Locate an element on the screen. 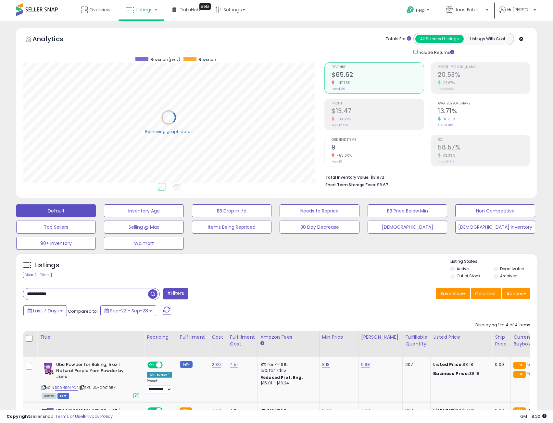 The width and height of the screenshot is (553, 423). b: Ube Powder for Baking, 5 oz | Natural Purple Yam Powder by Jans is located at coordinates (95, 372).